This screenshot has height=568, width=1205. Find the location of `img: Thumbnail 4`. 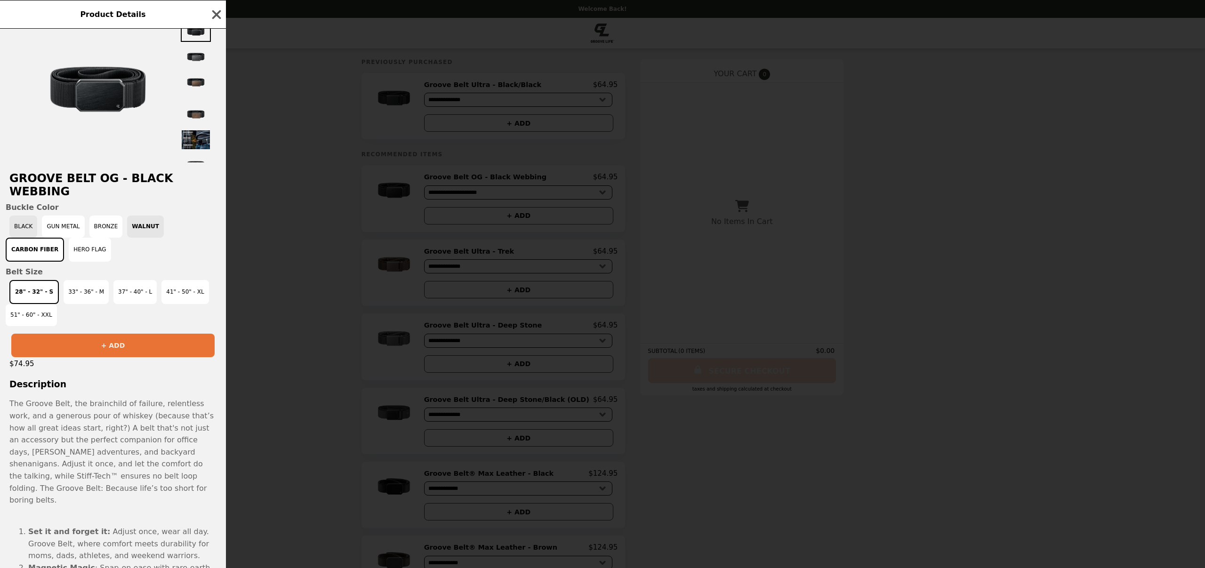

img: Thumbnail 4 is located at coordinates (196, 98).